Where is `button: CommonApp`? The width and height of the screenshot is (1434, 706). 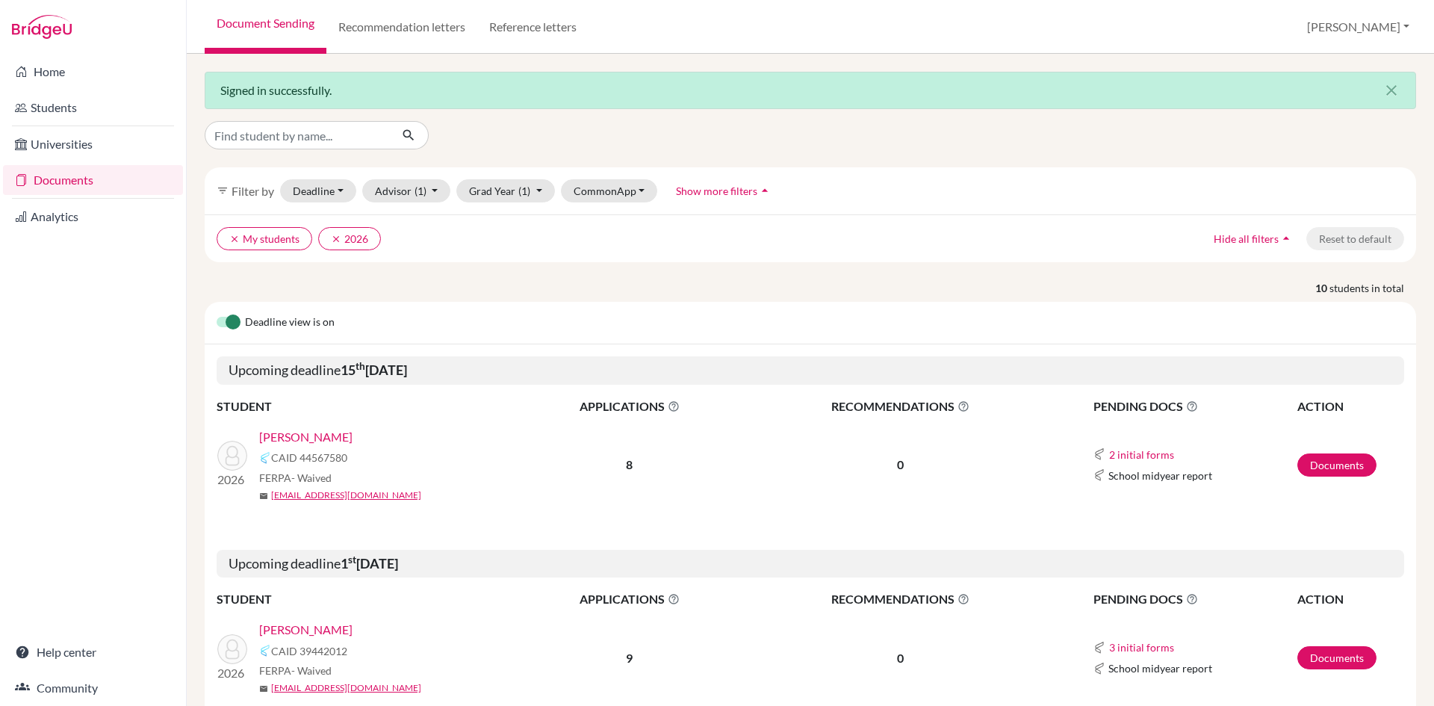 button: CommonApp is located at coordinates (609, 190).